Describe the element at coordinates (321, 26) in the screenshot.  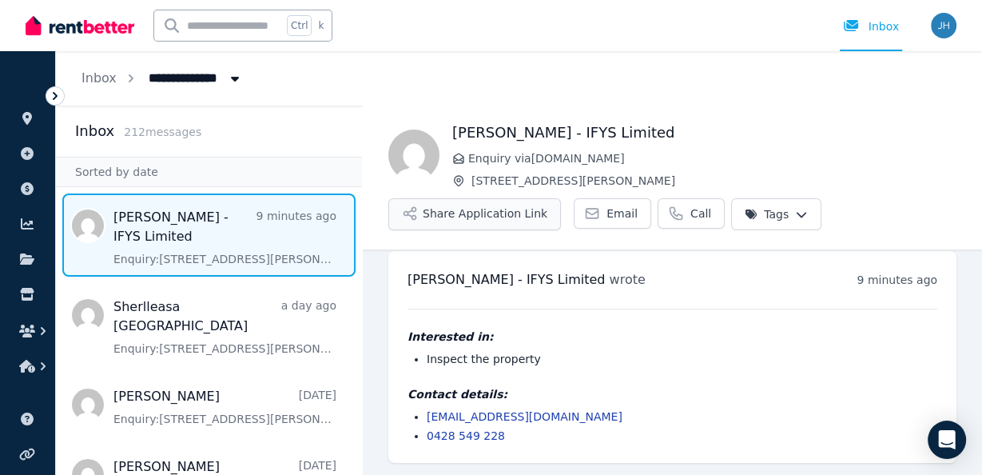
I see `span: k` at that location.